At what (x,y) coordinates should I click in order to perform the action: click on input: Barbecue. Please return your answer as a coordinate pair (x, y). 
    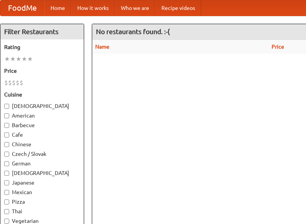
    Looking at the image, I should click on (6, 125).